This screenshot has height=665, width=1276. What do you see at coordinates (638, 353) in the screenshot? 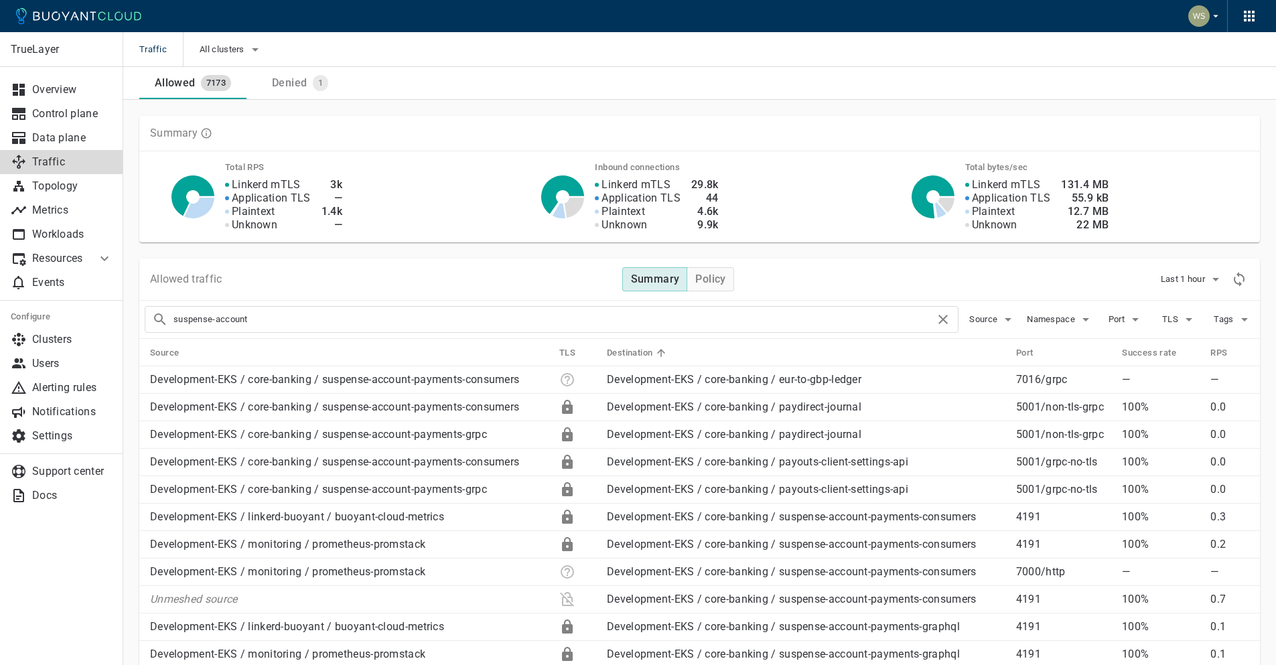
I see `span: Destination` at bounding box center [638, 353].